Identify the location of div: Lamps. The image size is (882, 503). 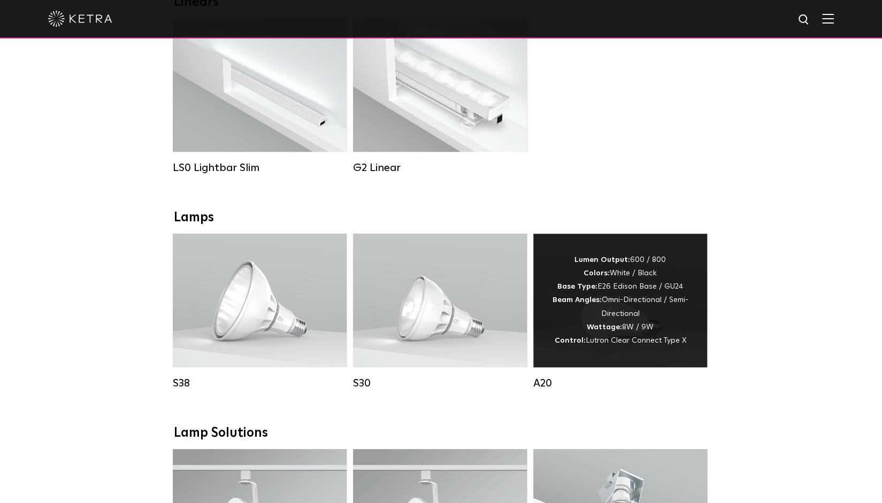
(441, 218).